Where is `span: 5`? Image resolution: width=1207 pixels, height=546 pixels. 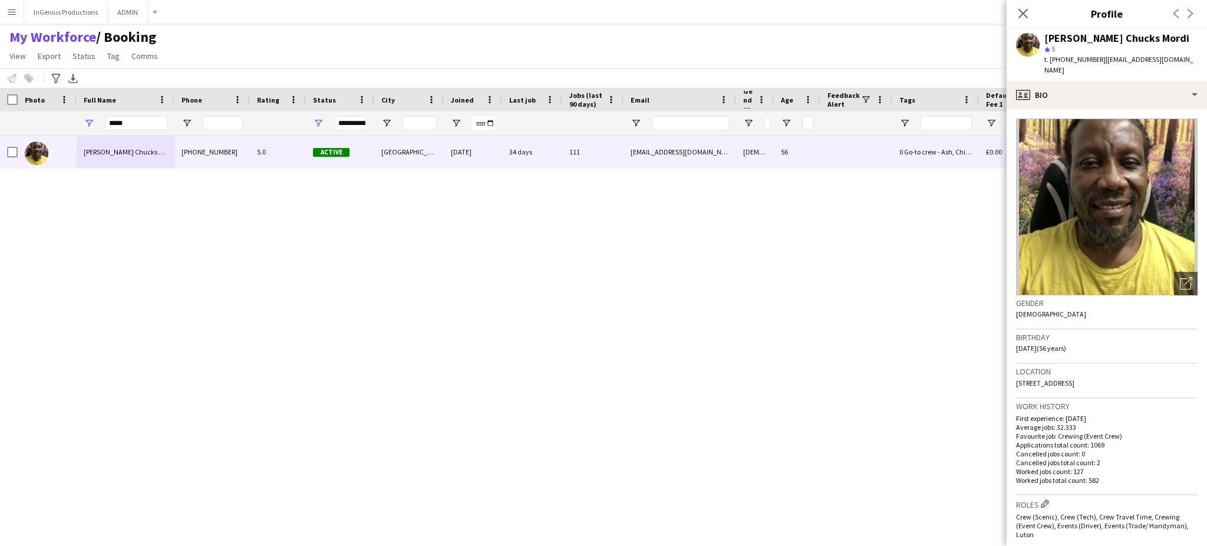 span: 5 is located at coordinates (1053, 48).